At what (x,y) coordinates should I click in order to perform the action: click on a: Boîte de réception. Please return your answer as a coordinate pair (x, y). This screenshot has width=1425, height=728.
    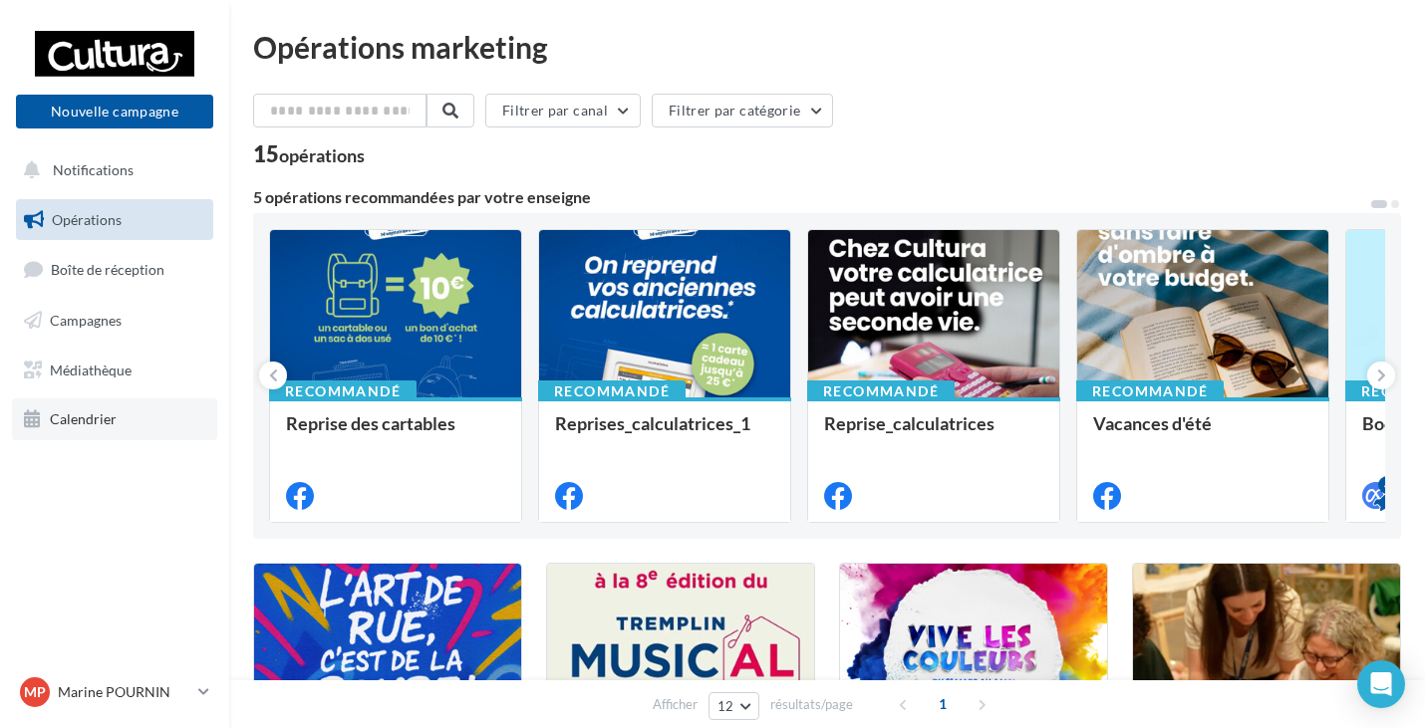
    Looking at the image, I should click on (115, 269).